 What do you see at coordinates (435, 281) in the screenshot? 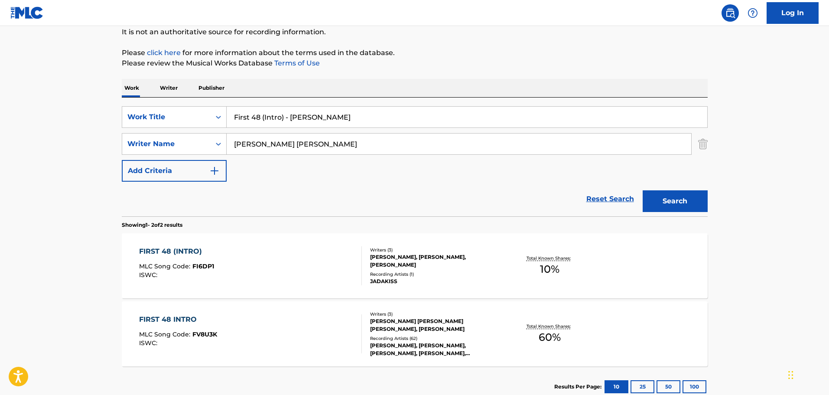
I see `div: JADAKISS` at bounding box center [435, 281].